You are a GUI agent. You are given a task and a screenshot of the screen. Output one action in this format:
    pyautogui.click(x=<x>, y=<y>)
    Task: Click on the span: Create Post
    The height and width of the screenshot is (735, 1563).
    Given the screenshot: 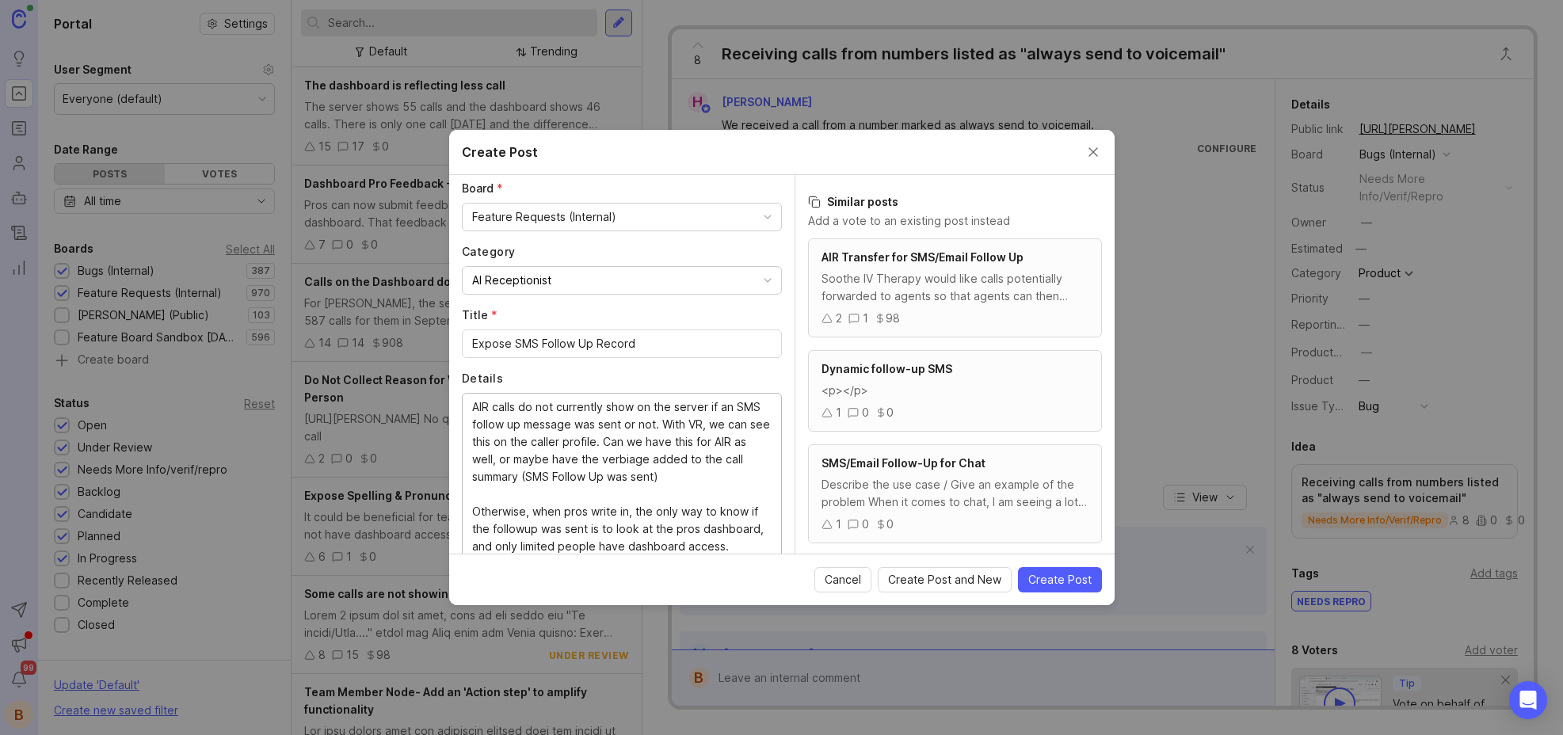 What is the action you would take?
    pyautogui.click(x=1060, y=580)
    